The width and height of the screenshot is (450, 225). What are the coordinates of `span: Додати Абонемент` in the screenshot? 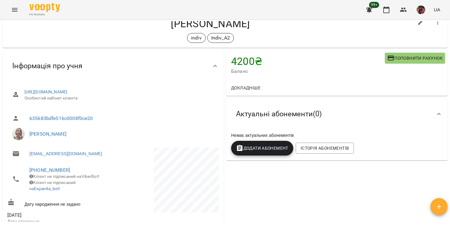 It's located at (262, 148).